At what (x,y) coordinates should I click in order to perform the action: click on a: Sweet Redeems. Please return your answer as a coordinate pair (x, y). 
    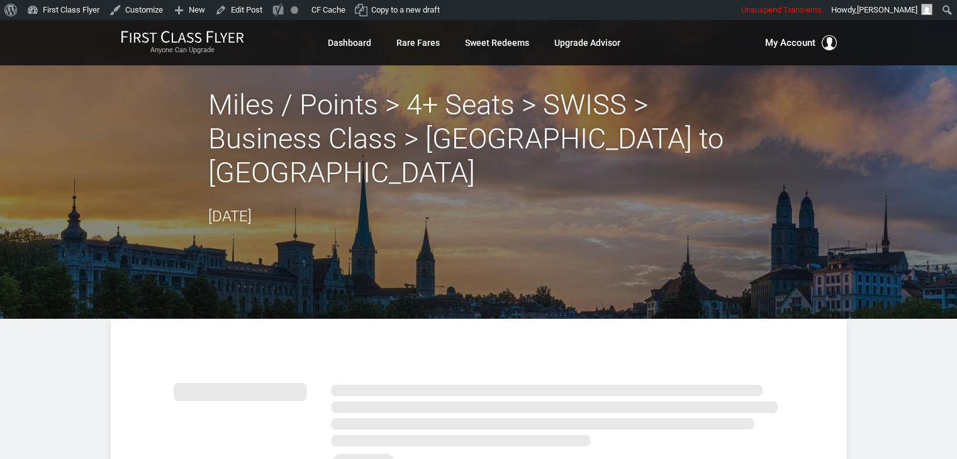
    Looking at the image, I should click on (497, 43).